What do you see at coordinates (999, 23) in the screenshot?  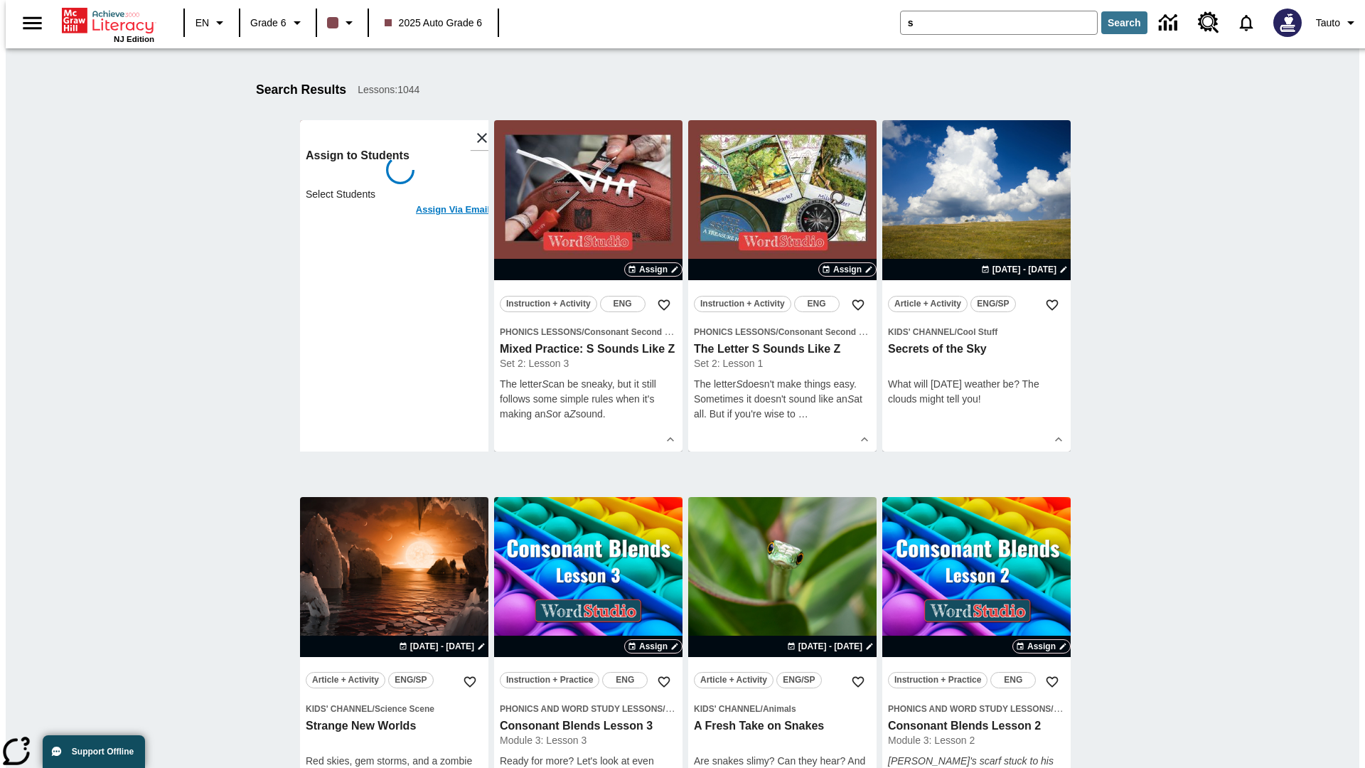 I see `input: search field` at bounding box center [999, 23].